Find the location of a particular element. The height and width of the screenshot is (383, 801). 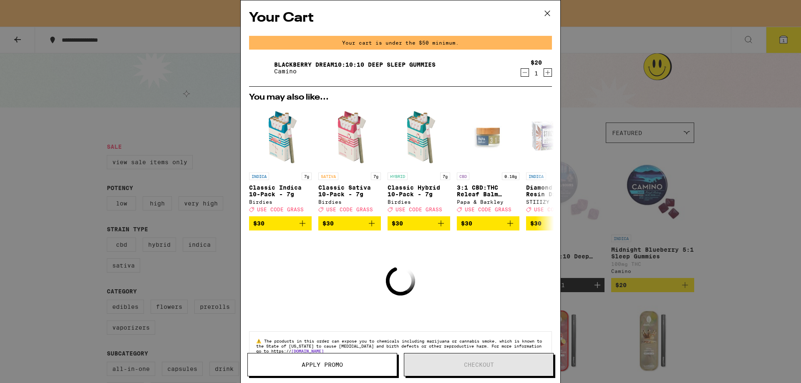

img: Birdies - Classic Sativa 10-Pack - 7g is located at coordinates (349, 137).